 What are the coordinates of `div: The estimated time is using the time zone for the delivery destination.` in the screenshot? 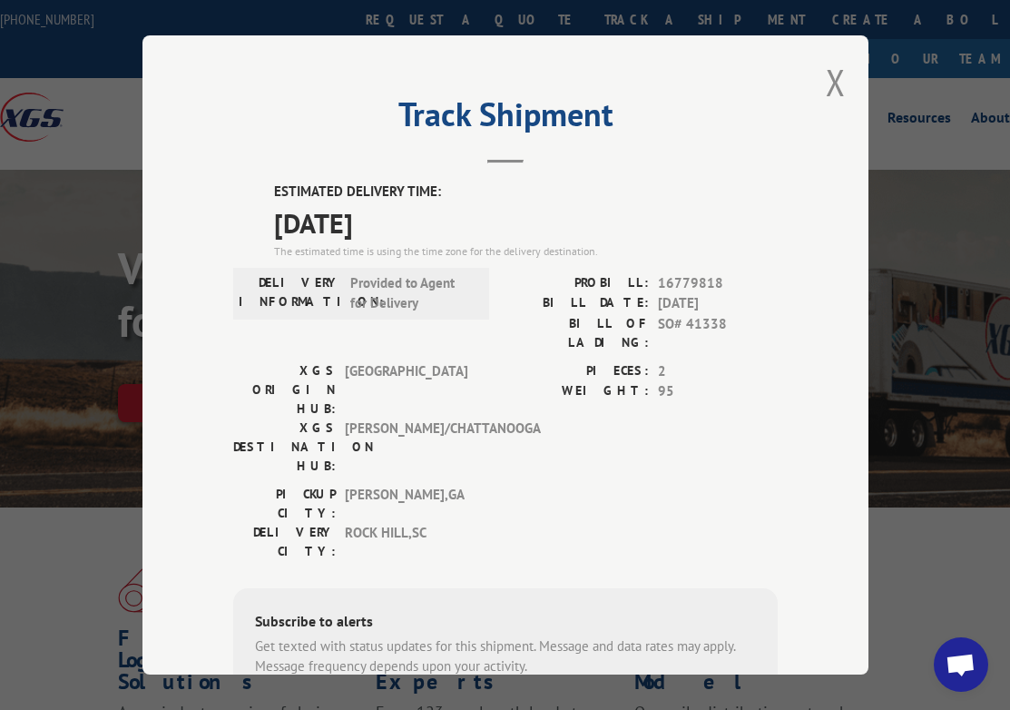 It's located at (526, 251).